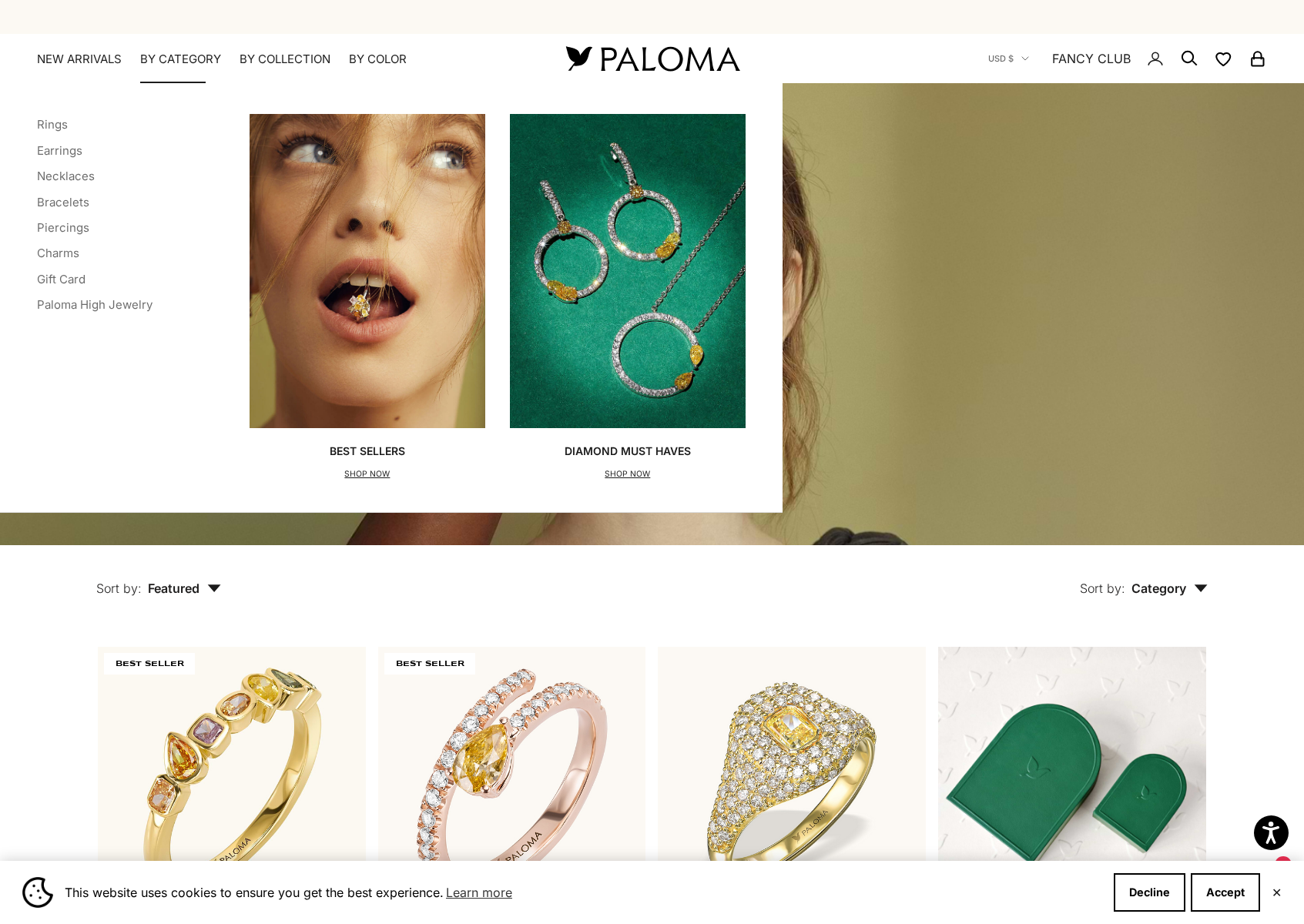 This screenshot has width=1304, height=924. I want to click on a: Diamond Must HavesSHOP NOW, so click(628, 297).